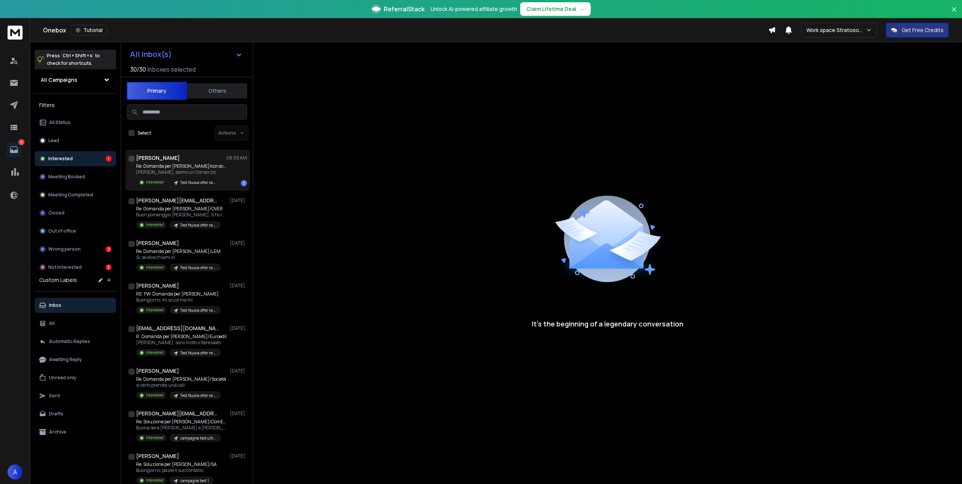 This screenshot has height=484, width=962. What do you see at coordinates (186, 54) in the screenshot?
I see `button: All Inbox(s)` at bounding box center [186, 54].